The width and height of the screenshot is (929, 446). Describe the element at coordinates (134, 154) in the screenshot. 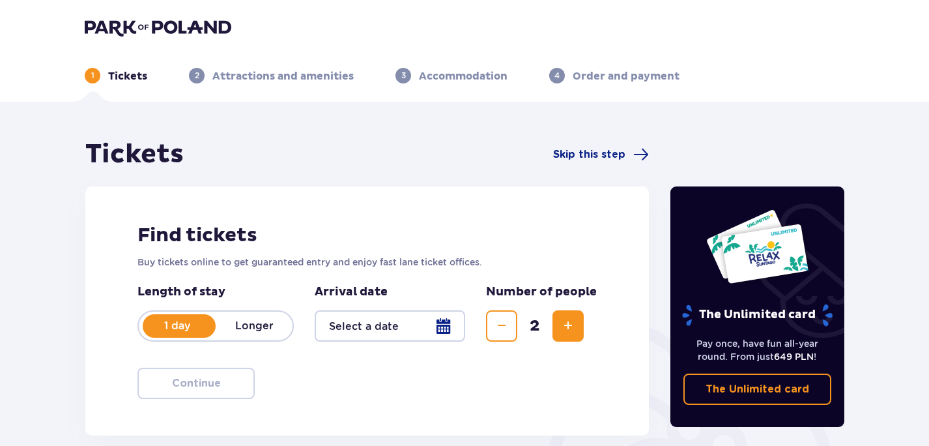

I see `h1: Tickets` at that location.